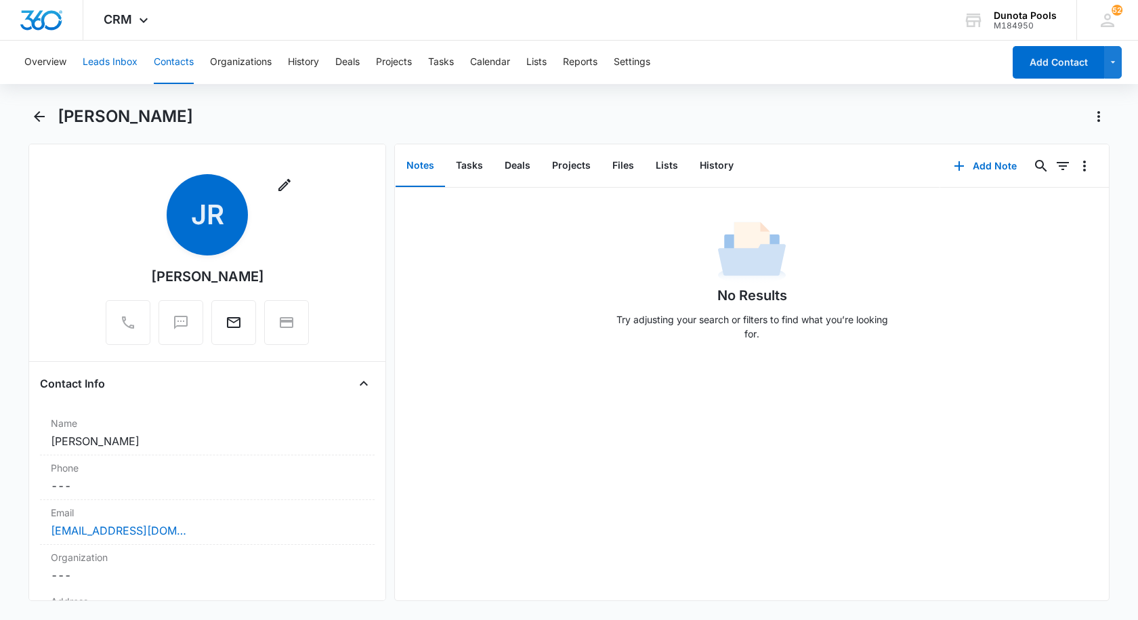  I want to click on label: Phone, so click(207, 467).